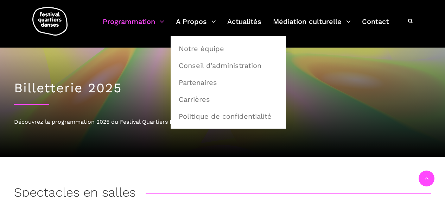 The image size is (445, 197). I want to click on a: Notre équipe, so click(228, 49).